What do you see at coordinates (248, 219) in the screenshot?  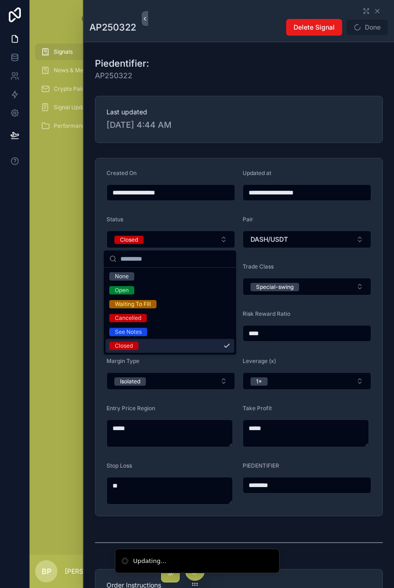 I see `span: Pair` at bounding box center [248, 219].